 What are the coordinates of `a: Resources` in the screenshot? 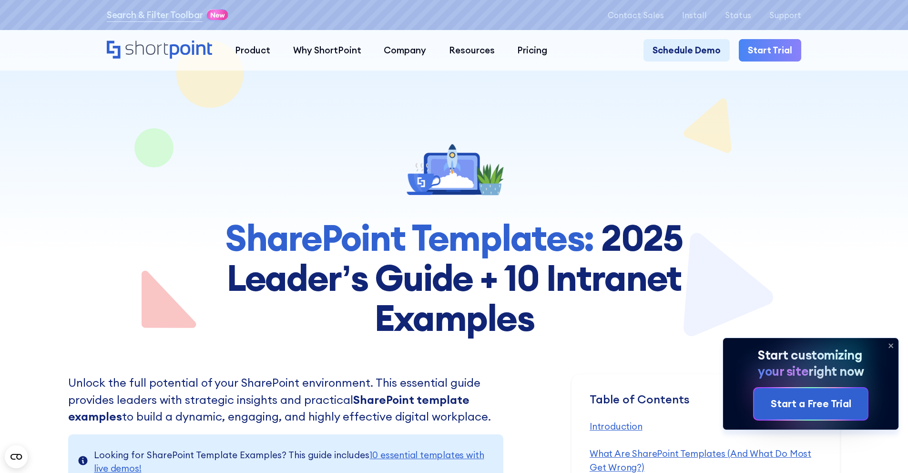 It's located at (472, 51).